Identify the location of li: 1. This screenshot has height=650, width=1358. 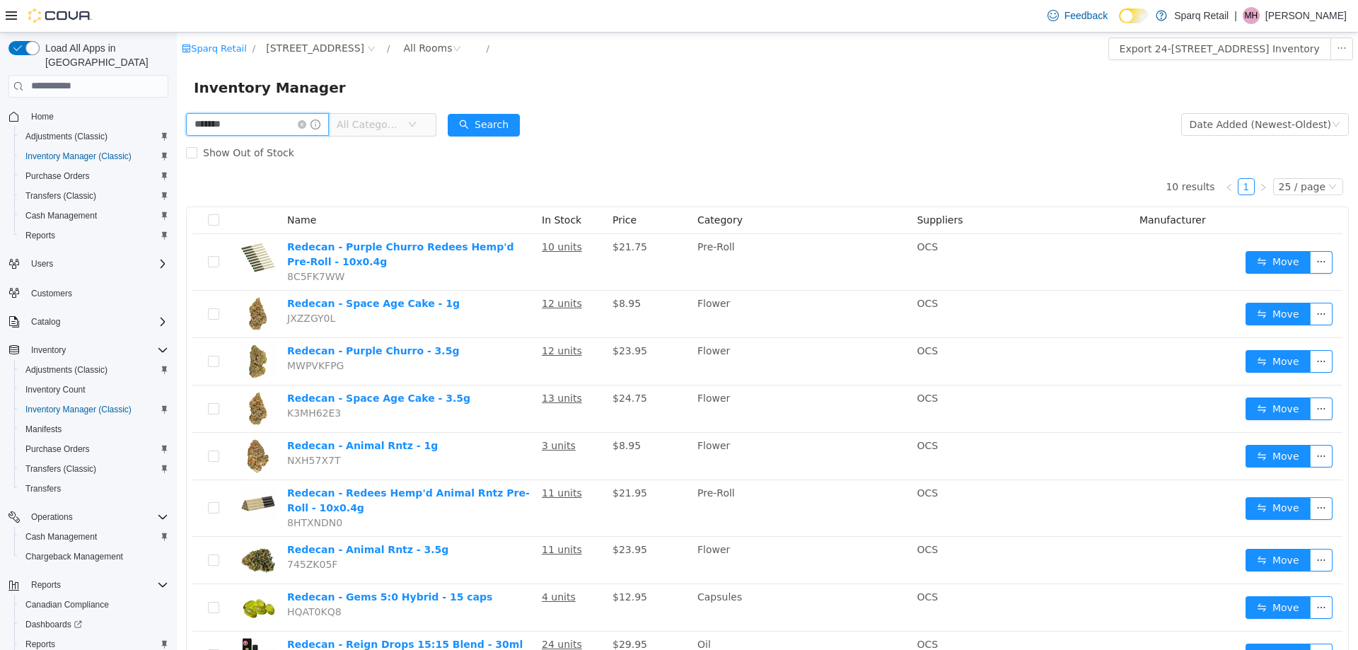
(1069, 154).